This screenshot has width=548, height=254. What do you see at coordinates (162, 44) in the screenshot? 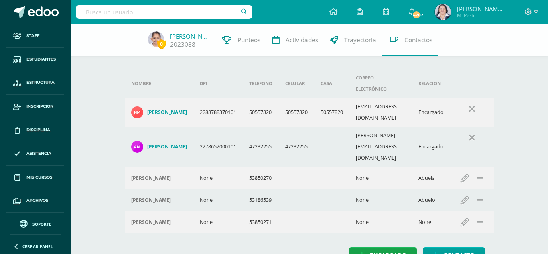
I see `span: 0` at bounding box center [162, 44].